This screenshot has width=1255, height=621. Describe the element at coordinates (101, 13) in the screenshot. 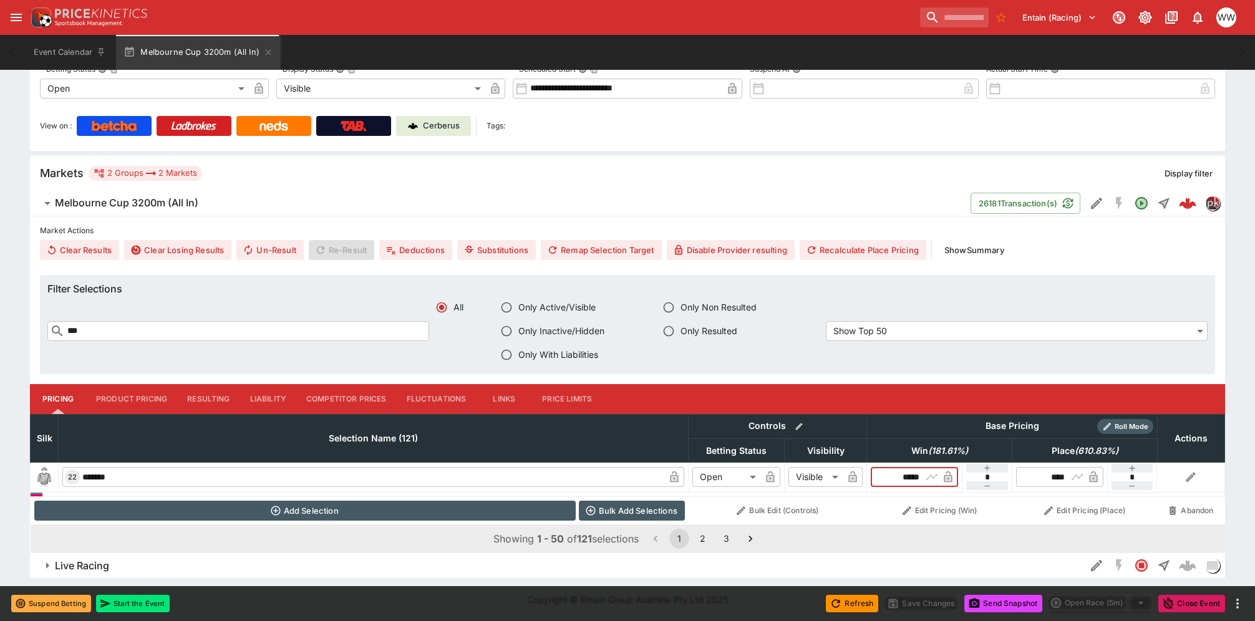

I see `img: PriceKinetics` at that location.